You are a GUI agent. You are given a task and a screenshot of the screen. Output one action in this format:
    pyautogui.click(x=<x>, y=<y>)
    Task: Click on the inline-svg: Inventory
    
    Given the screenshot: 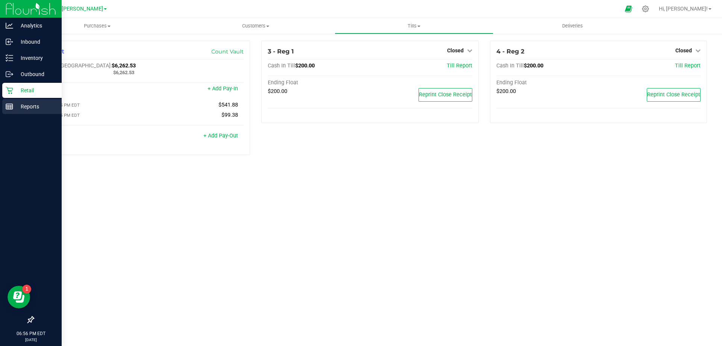 What is the action you would take?
    pyautogui.click(x=9, y=58)
    